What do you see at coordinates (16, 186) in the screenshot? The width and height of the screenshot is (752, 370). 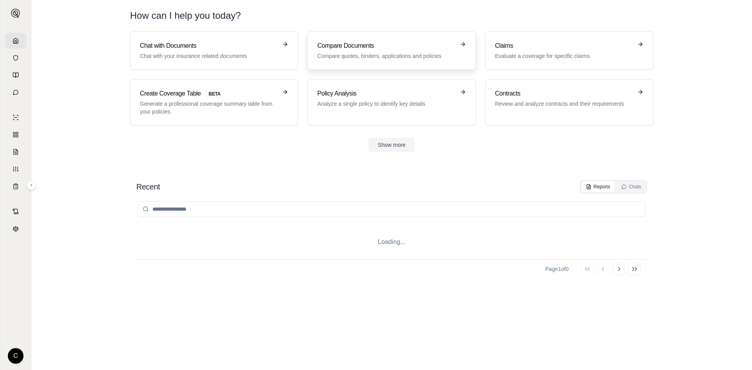 I see `a: Coverage Table` at bounding box center [16, 186].